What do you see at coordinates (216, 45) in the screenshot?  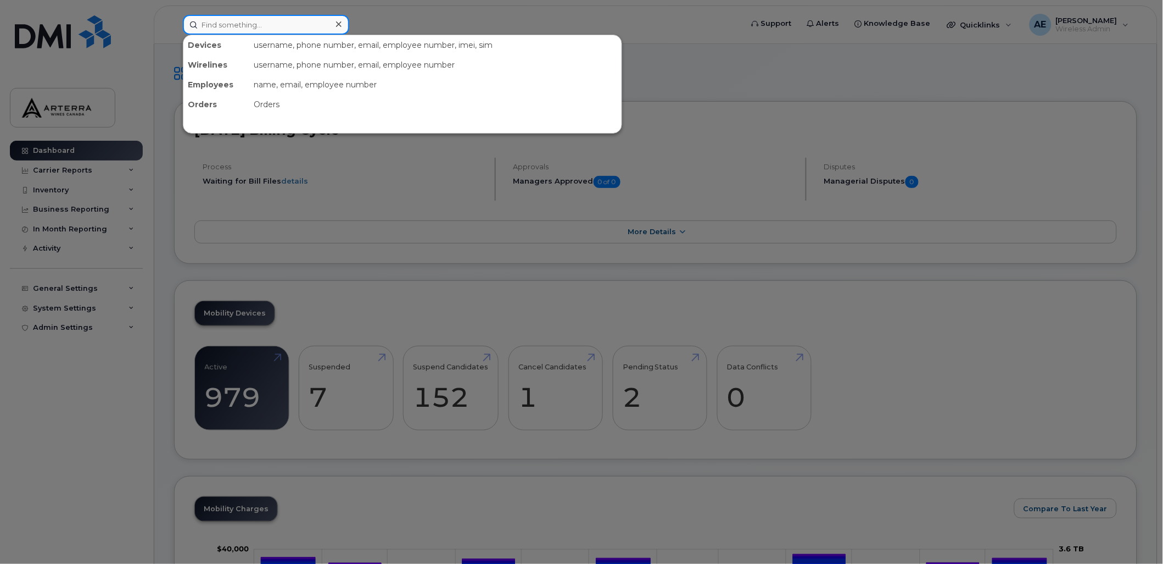 I see `div: Devices` at bounding box center [216, 45].